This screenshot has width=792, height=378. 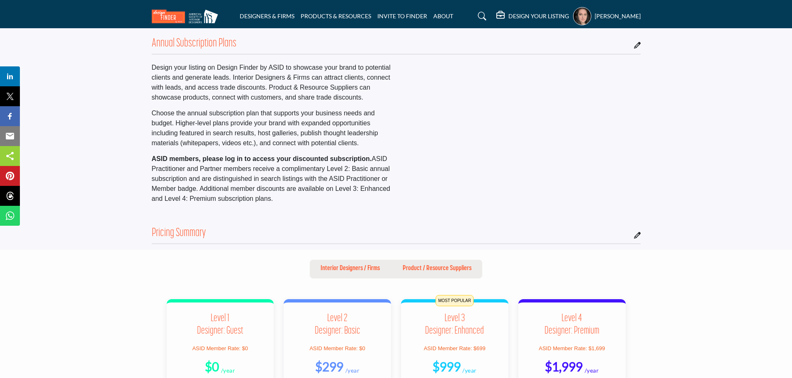 I want to click on button: Interior Designers / Firms, so click(x=350, y=269).